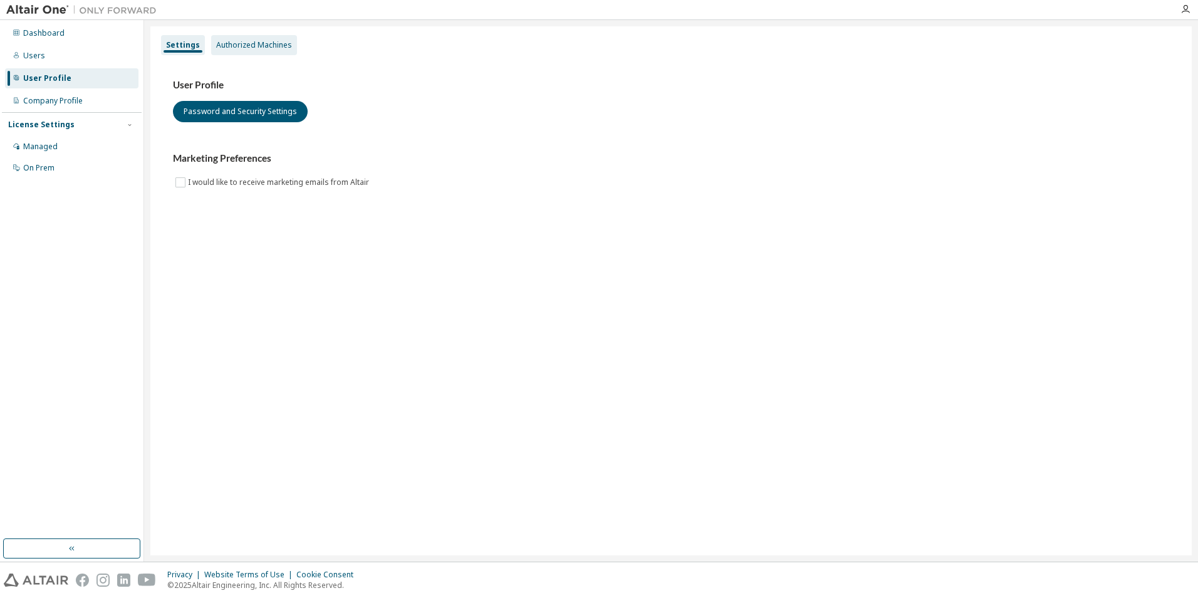 Image resolution: width=1198 pixels, height=598 pixels. I want to click on div: Privacy, so click(186, 575).